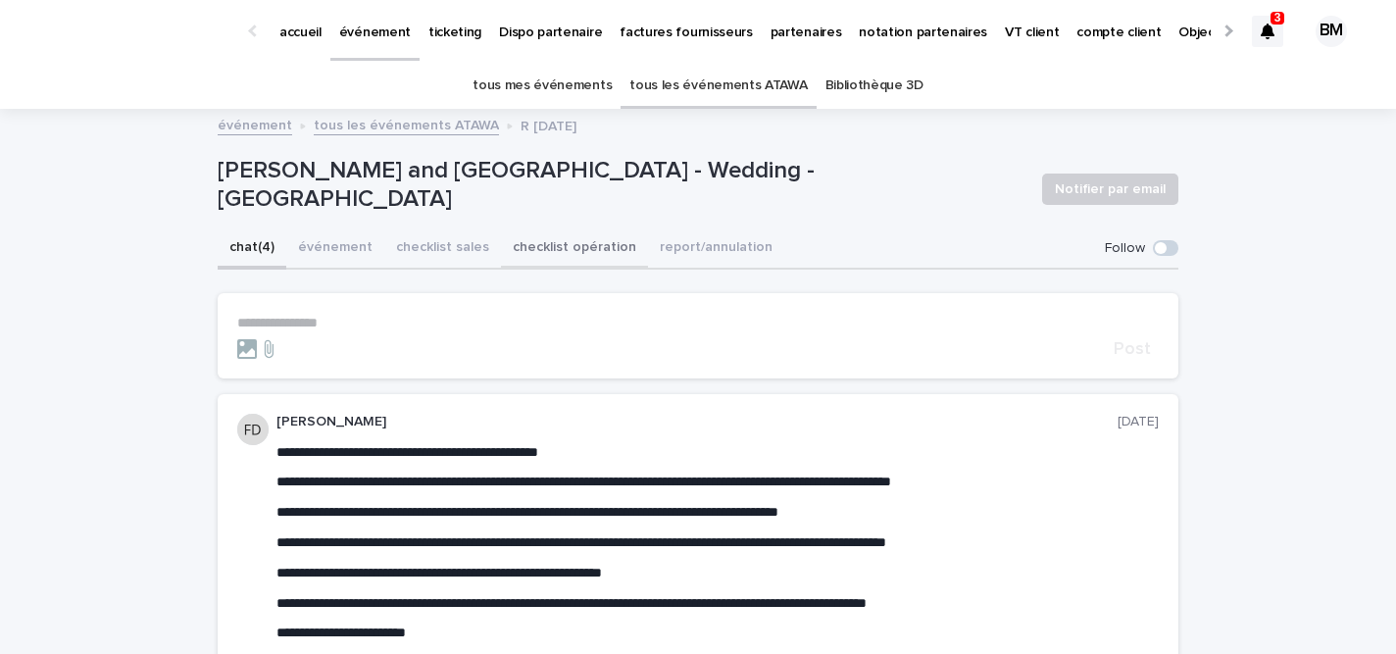 This screenshot has height=654, width=1396. Describe the element at coordinates (716, 249) in the screenshot. I see `button: report/annulation` at that location.